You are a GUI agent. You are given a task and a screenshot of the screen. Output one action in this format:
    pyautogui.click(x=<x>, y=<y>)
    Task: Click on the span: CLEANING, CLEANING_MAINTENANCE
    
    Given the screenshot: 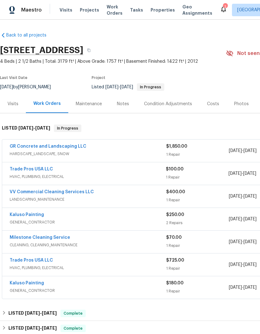 What is the action you would take?
    pyautogui.click(x=88, y=245)
    